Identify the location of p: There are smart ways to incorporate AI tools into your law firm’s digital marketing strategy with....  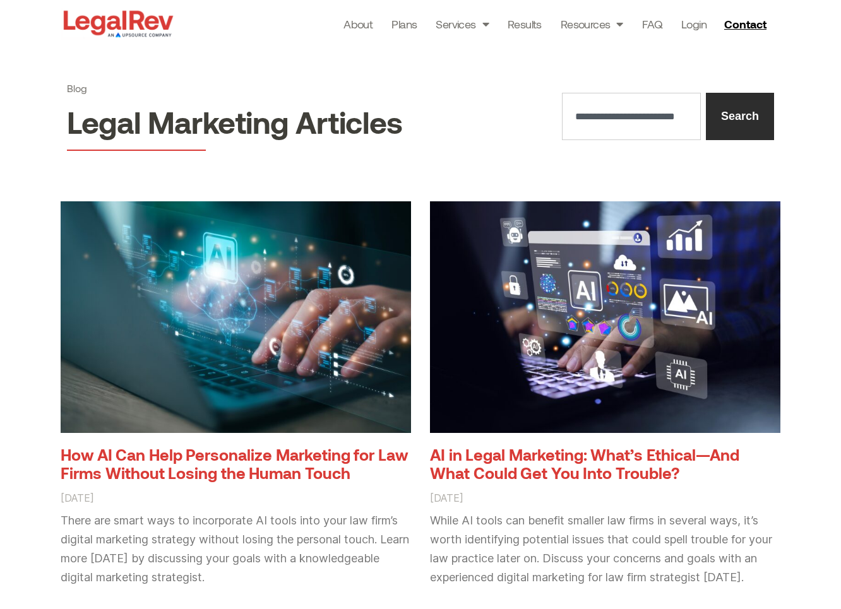
(236, 549).